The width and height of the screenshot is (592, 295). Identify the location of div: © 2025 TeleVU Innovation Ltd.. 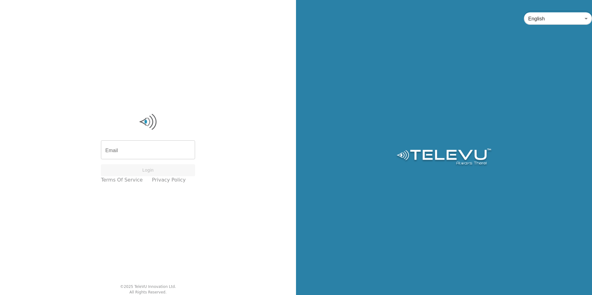
(148, 287).